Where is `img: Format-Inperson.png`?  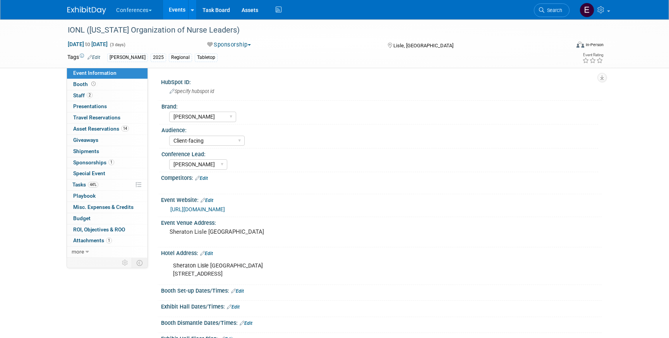
img: Format-Inperson.png is located at coordinates (580, 45).